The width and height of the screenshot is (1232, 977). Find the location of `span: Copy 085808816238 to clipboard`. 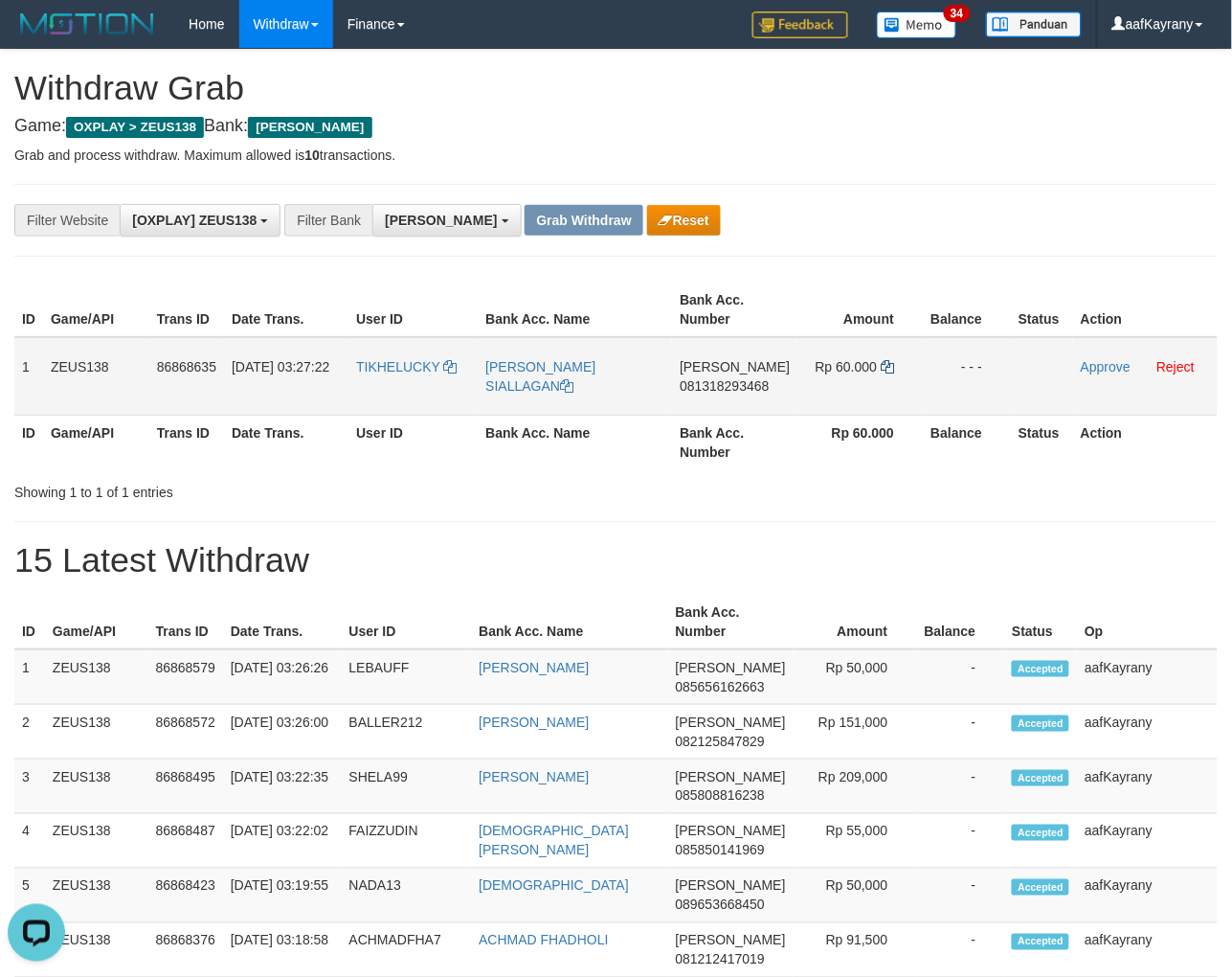

span: Copy 085808816238 to clipboard is located at coordinates (720, 796).